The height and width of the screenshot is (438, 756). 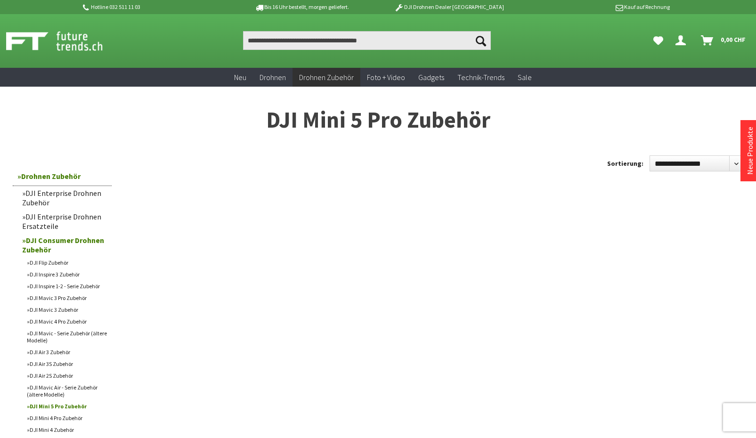 What do you see at coordinates (431, 77) in the screenshot?
I see `a: Gadgets` at bounding box center [431, 77].